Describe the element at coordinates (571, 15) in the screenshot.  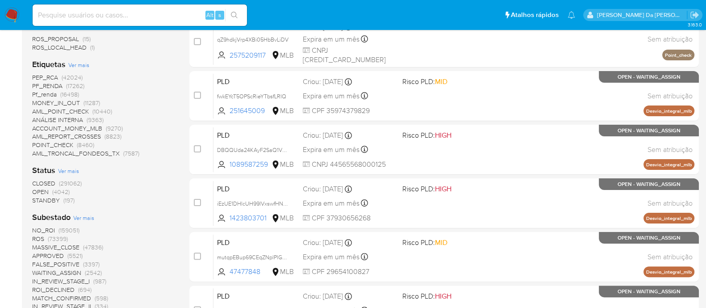
I see `a: Notificações` at that location.